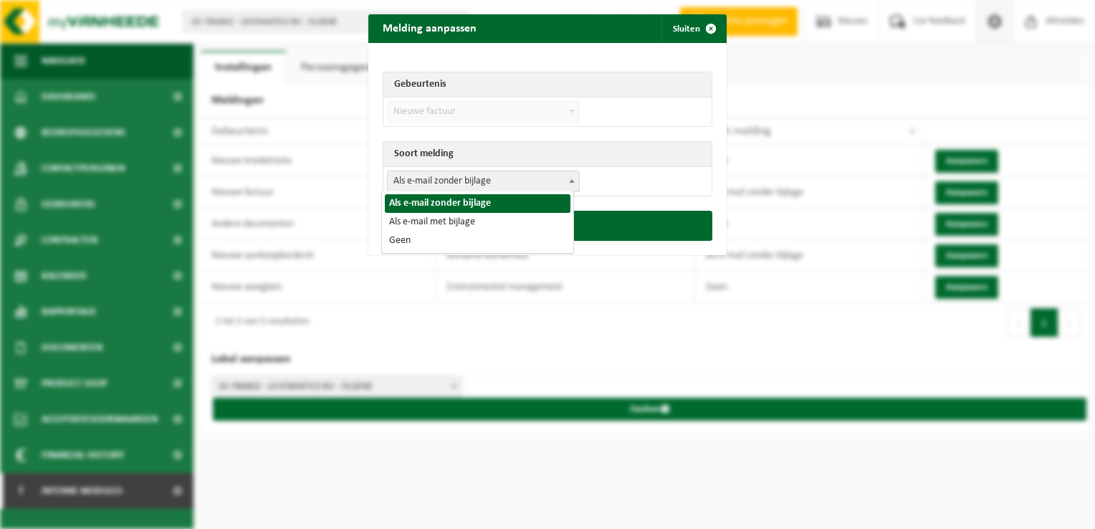 The height and width of the screenshot is (529, 1095). What do you see at coordinates (547, 154) in the screenshot?
I see `th: Soort melding` at bounding box center [547, 154].